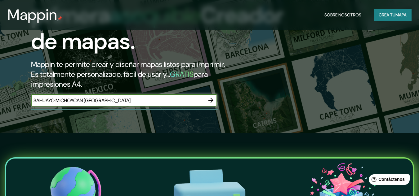 This screenshot has height=196, width=419. What do you see at coordinates (342, 15) in the screenshot?
I see `font: Sobre nosotros` at bounding box center [342, 15].